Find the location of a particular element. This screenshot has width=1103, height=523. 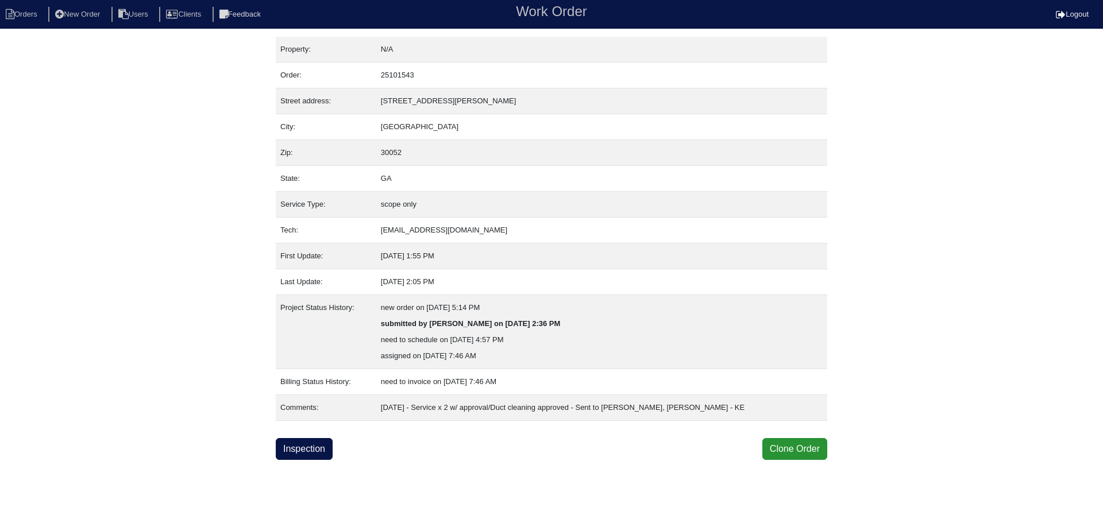

li: Clients is located at coordinates (184, 14).